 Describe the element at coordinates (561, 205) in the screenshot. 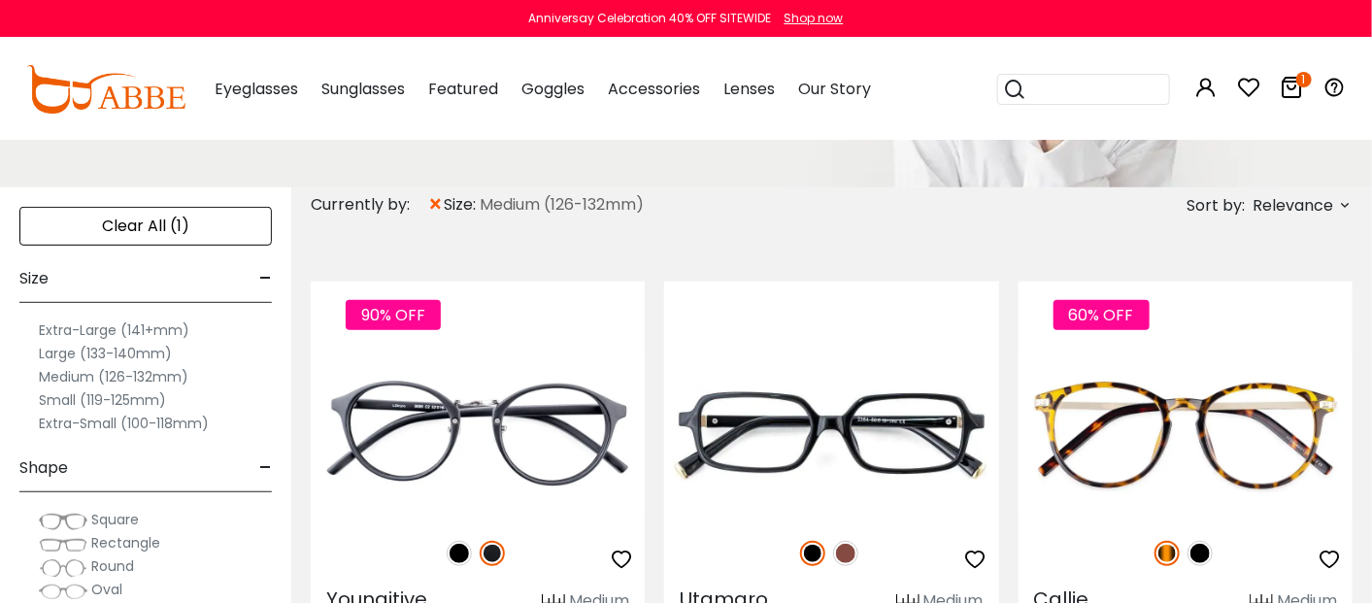

I see `span: Medium (126-132mm)` at that location.